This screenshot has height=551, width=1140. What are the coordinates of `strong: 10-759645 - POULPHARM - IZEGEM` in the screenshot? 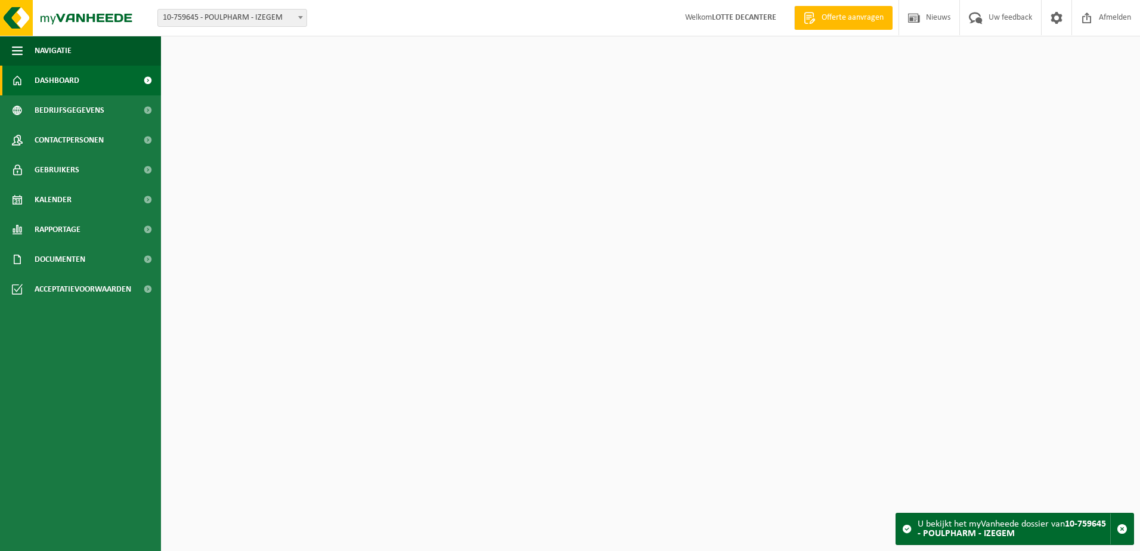 It's located at (1012, 529).